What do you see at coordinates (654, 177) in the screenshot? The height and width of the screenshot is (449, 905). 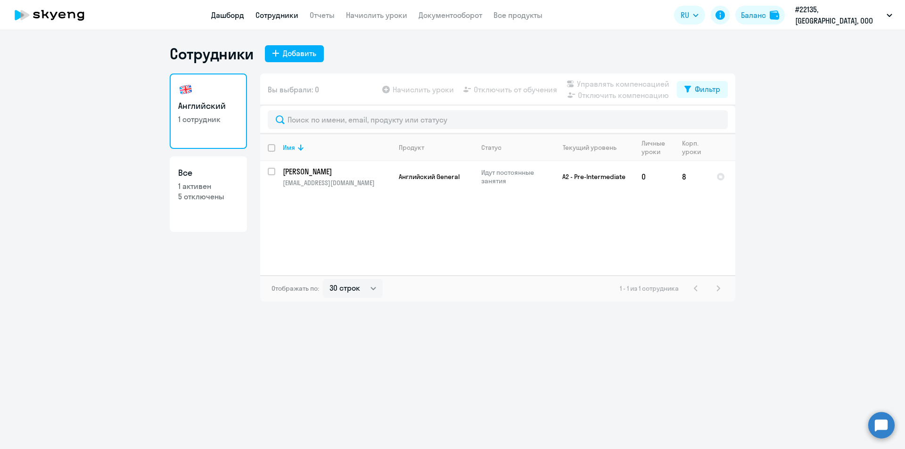 I see `td: 0` at bounding box center [654, 177].